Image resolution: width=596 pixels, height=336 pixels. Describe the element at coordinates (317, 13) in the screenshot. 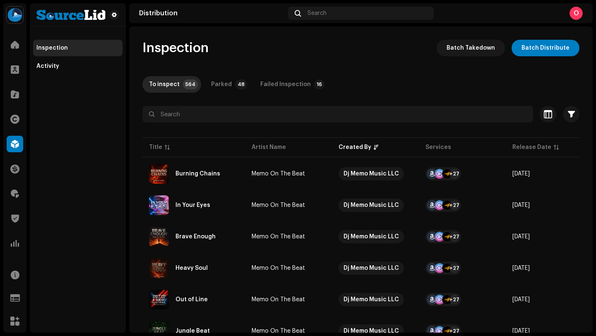

I see `span: Search` at that location.